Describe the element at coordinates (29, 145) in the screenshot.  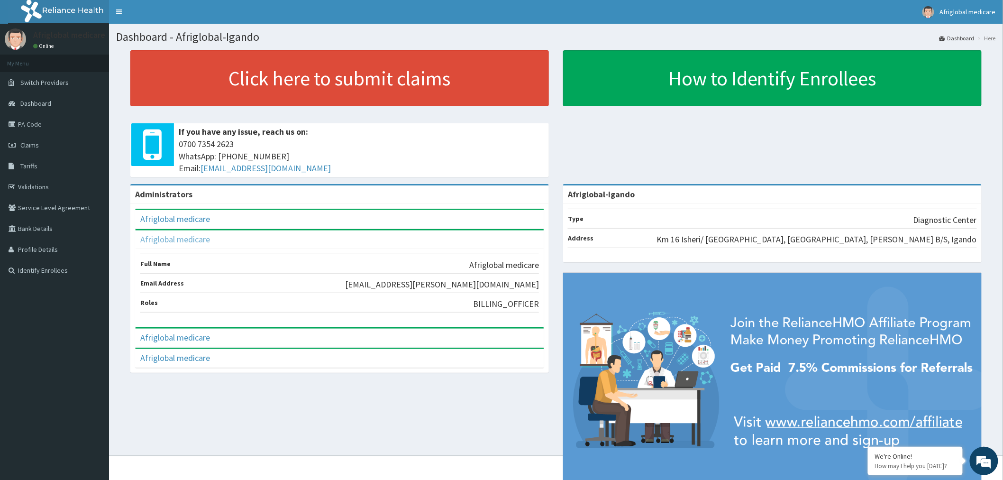
I see `span: Claims` at that location.